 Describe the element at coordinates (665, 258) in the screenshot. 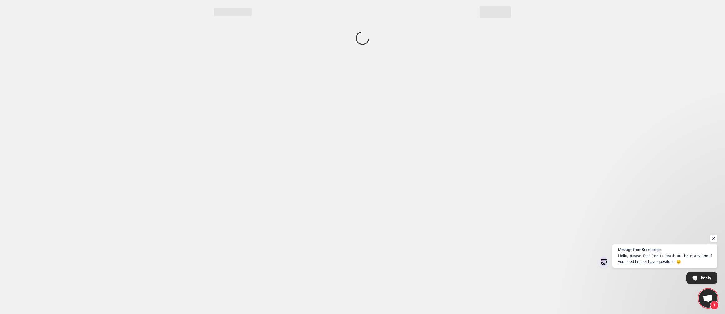

I see `span: Hello, please feel free to reach out here anytime if you need help or have questions. 😊` at that location.